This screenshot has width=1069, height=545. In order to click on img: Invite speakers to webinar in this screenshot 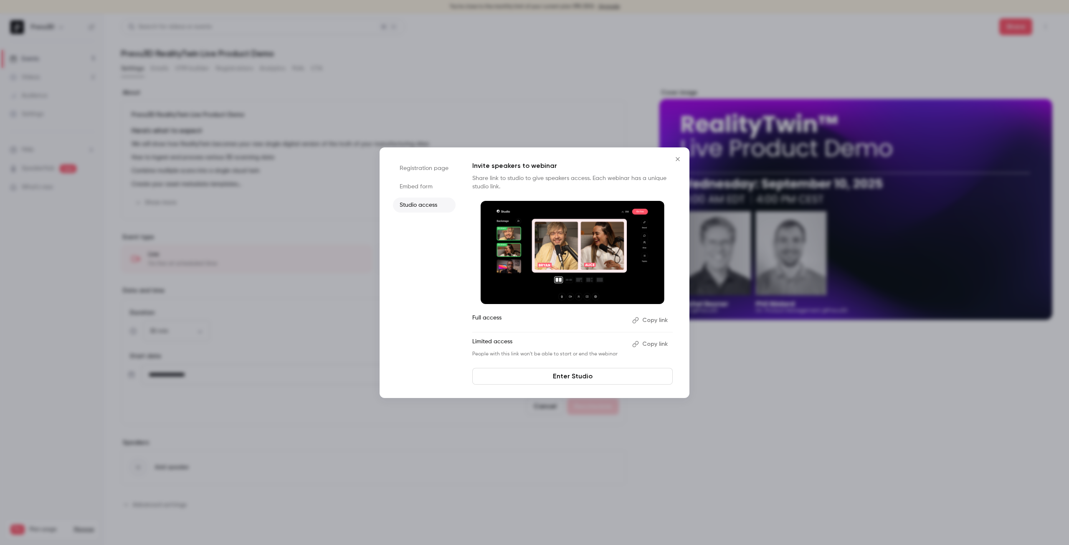, I will do `click(572, 253)`.